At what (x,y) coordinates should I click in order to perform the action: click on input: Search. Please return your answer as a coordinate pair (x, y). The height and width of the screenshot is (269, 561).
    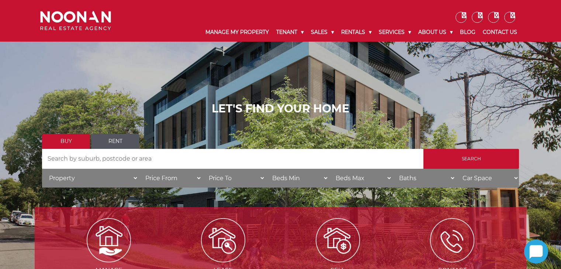
    Looking at the image, I should click on (471, 159).